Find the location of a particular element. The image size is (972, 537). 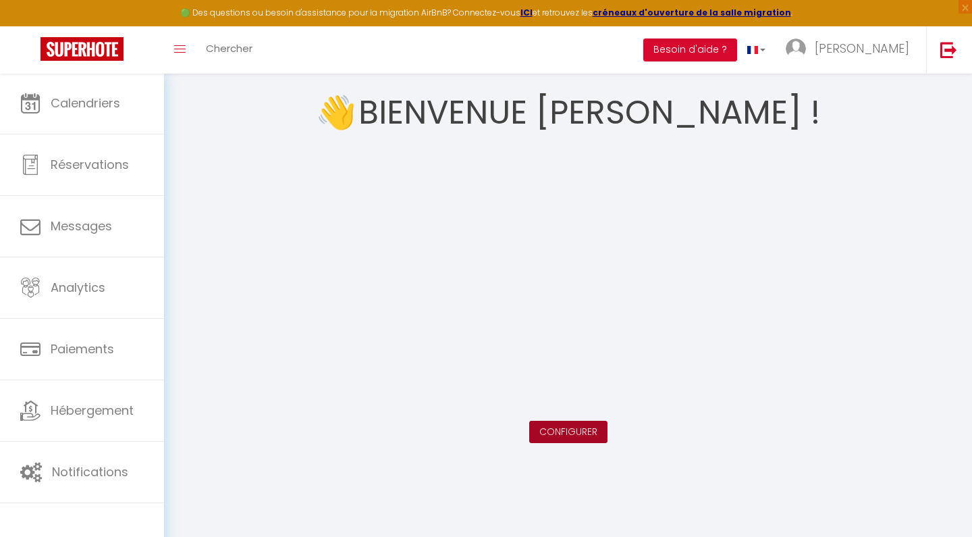

span: Notifications is located at coordinates (90, 471).